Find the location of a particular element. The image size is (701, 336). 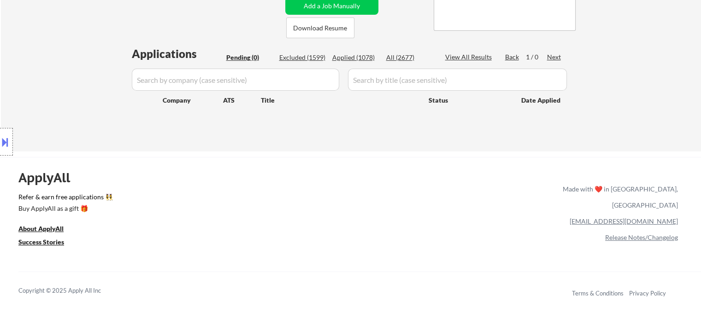

u: Success Stories is located at coordinates (41, 242).